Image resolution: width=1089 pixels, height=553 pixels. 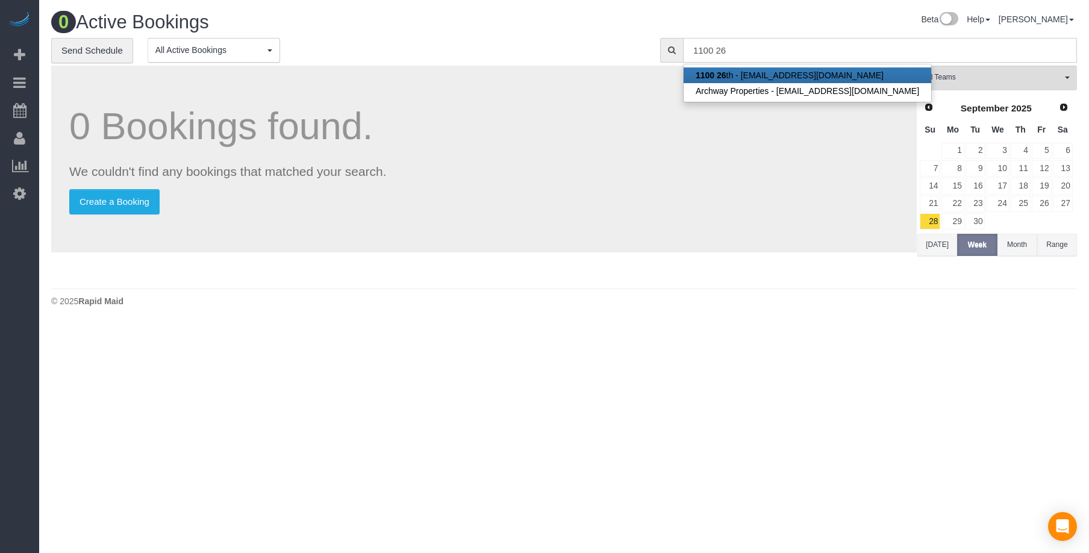 I want to click on a: Help, so click(x=978, y=19).